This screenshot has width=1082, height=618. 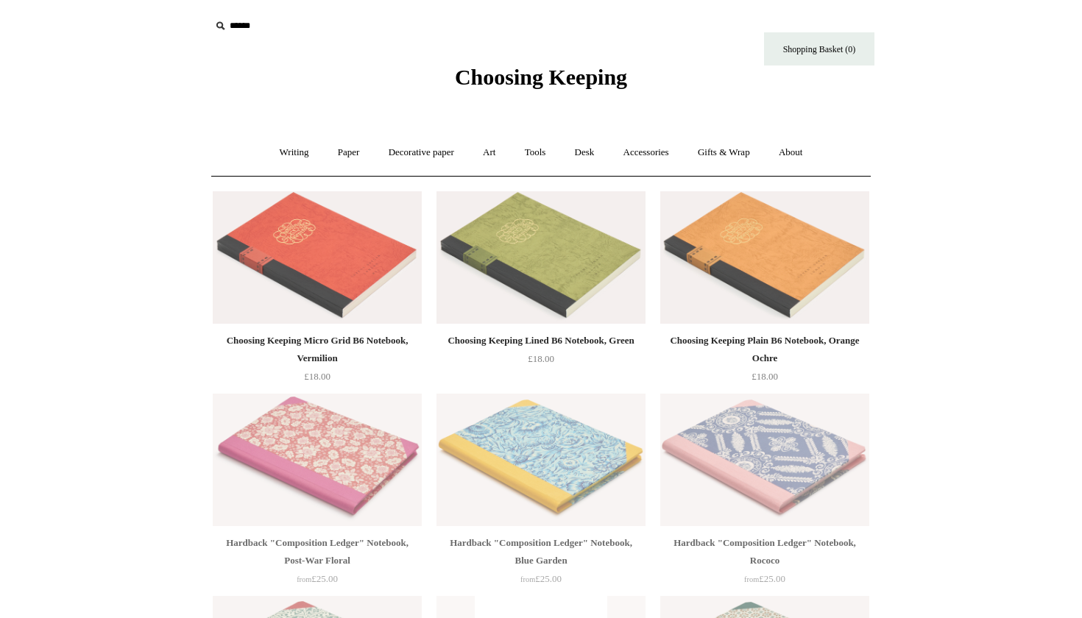 What do you see at coordinates (294, 152) in the screenshot?
I see `a: Writing` at bounding box center [294, 152].